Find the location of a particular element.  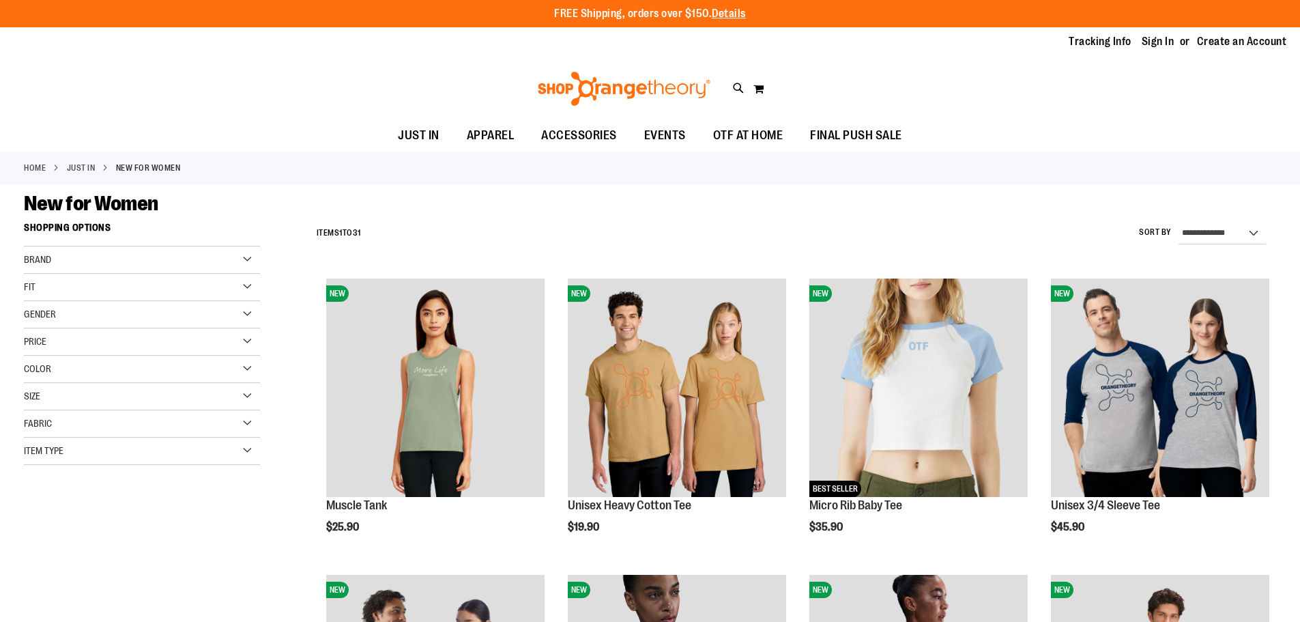

span: Size is located at coordinates (32, 396).